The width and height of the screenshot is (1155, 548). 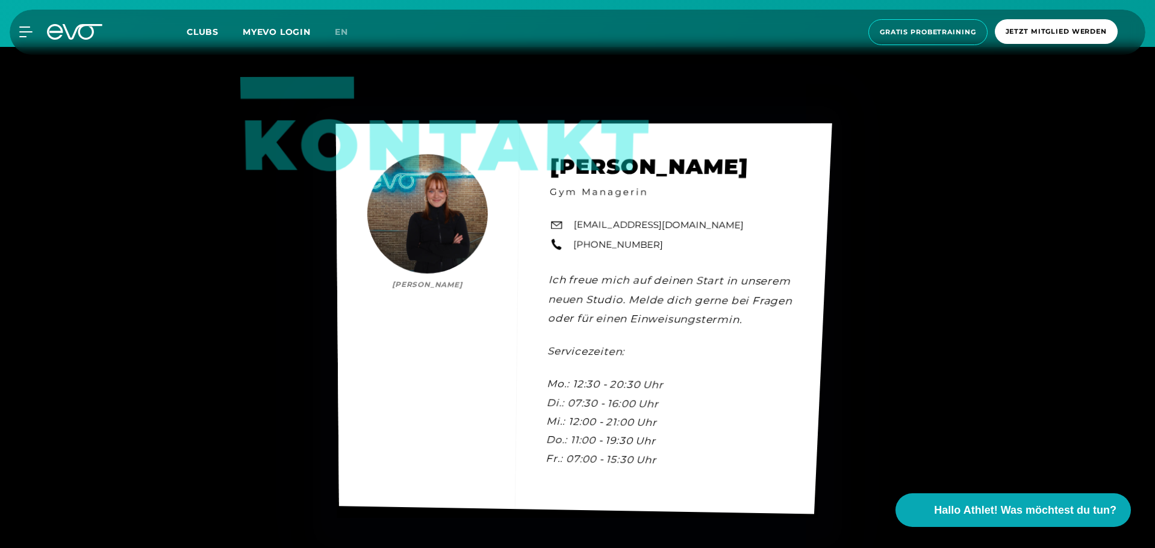 What do you see at coordinates (341, 32) in the screenshot?
I see `span: en` at bounding box center [341, 32].